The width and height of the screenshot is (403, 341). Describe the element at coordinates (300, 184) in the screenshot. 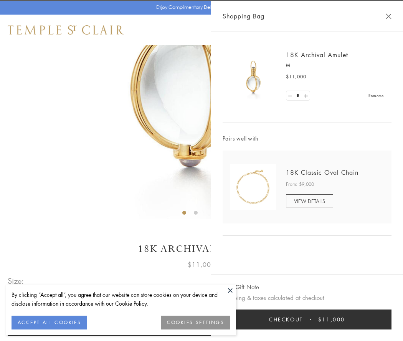

I see `span: From: $9,000` at that location.